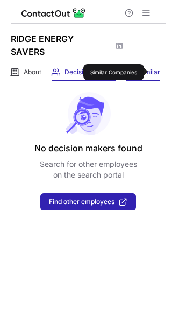  I want to click on span: Decision makers, so click(90, 72).